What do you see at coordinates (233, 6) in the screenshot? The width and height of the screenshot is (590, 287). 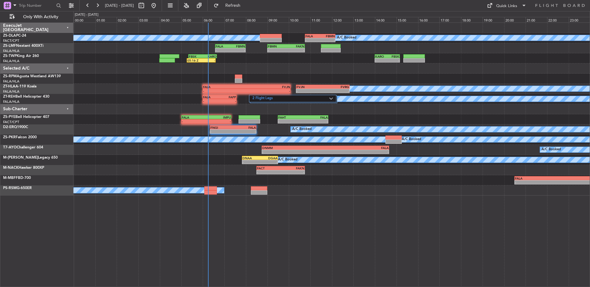 I see `span: Refresh` at bounding box center [233, 6].